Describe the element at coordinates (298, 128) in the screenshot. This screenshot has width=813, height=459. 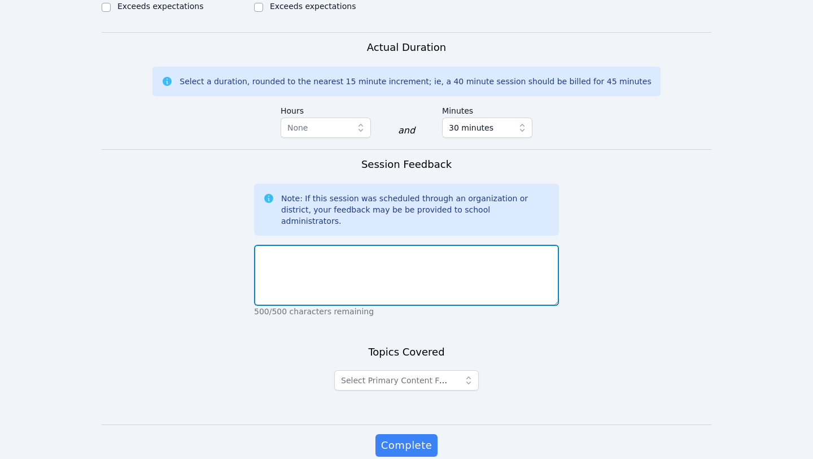
I see `span: None` at that location.